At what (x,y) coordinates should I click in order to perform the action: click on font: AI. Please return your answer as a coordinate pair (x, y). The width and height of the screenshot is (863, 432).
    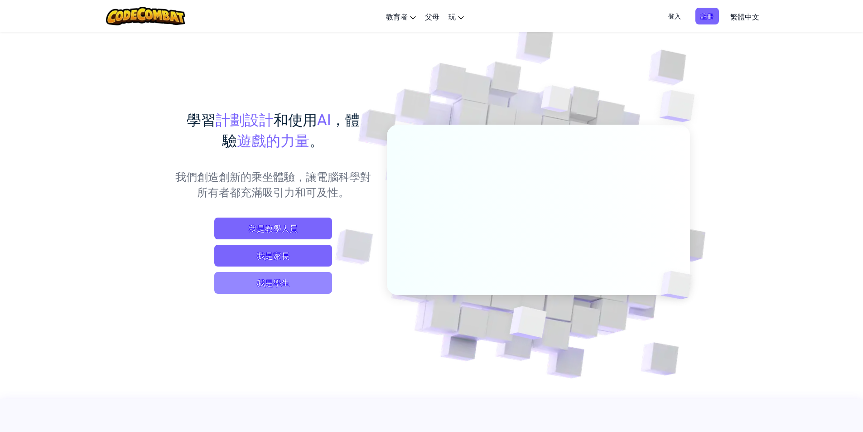
    Looking at the image, I should click on (324, 119).